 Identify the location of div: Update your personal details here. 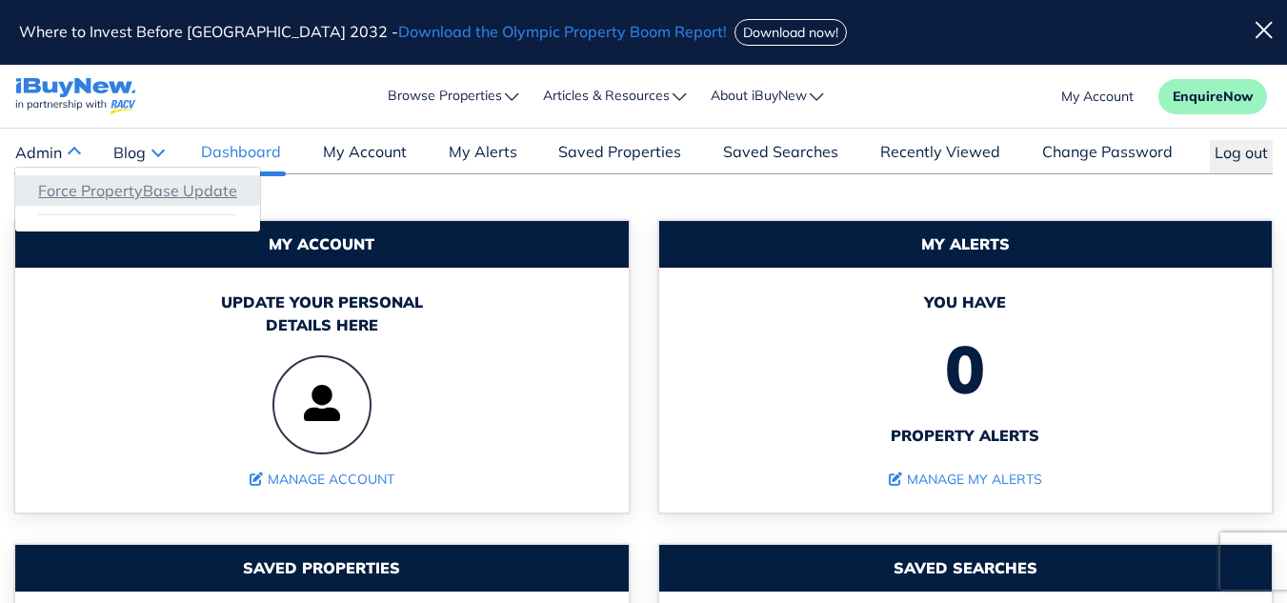
(322, 313).